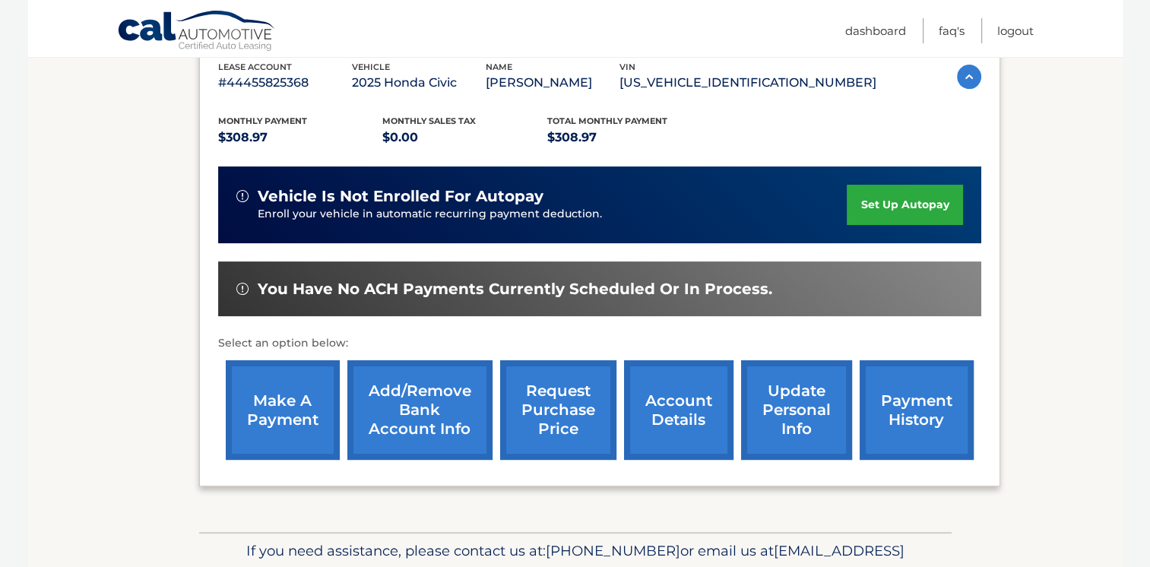 The image size is (1150, 567). What do you see at coordinates (607, 121) in the screenshot?
I see `span: Total Monthly Payment` at bounding box center [607, 121].